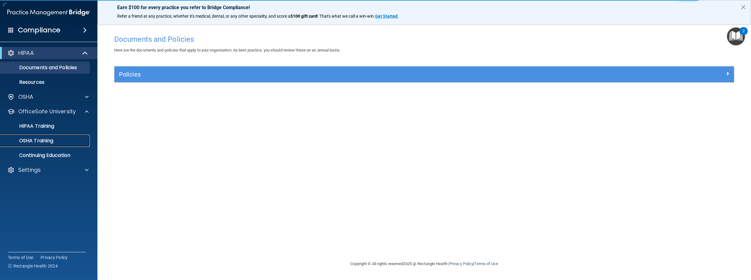 The height and width of the screenshot is (280, 751). I want to click on span: Here are the documents and policies that apply to your organization. As best practice, you should..., so click(227, 50).